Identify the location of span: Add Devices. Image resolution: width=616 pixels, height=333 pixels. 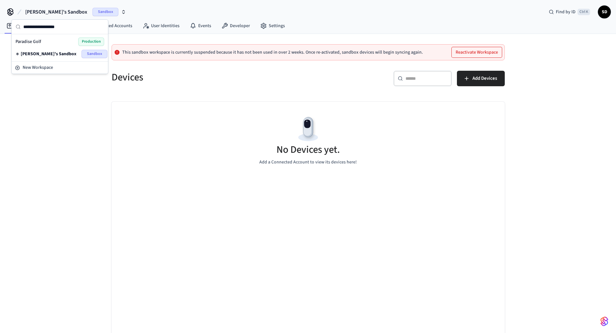
(484, 79).